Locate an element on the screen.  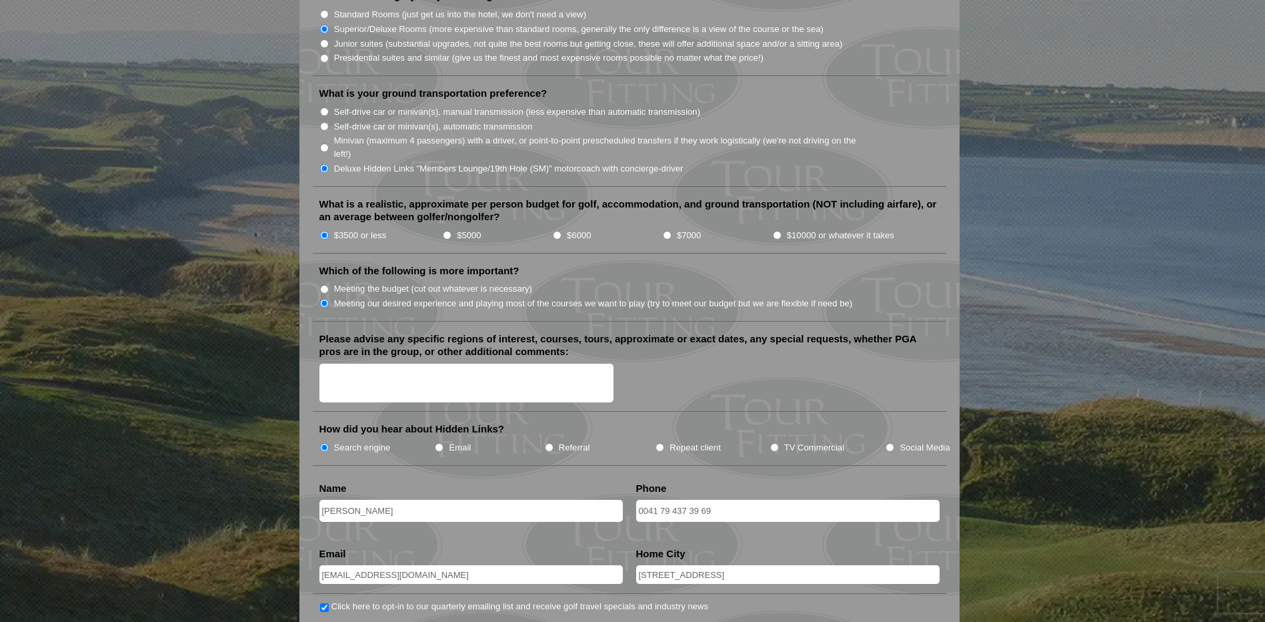
label: Superior/Deluxe Rooms (more expensive than standard rooms, generally the only difference is a vie... is located at coordinates (579, 29).